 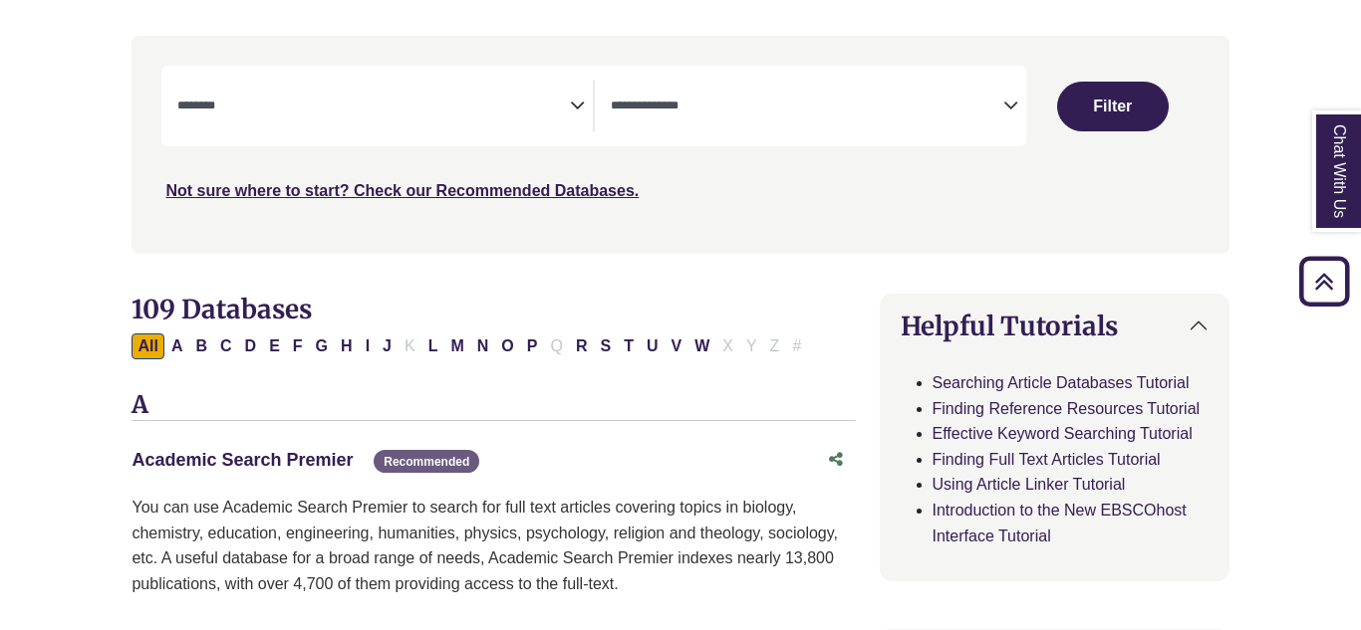 What do you see at coordinates (1059, 523) in the screenshot?
I see `a: Introduction to the New EBSCOhost Interface Tutorial` at bounding box center [1059, 523].